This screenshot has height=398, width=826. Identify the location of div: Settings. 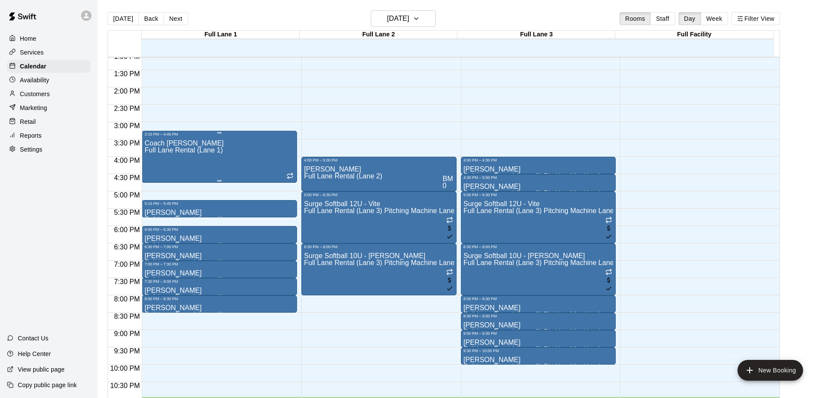
(49, 150).